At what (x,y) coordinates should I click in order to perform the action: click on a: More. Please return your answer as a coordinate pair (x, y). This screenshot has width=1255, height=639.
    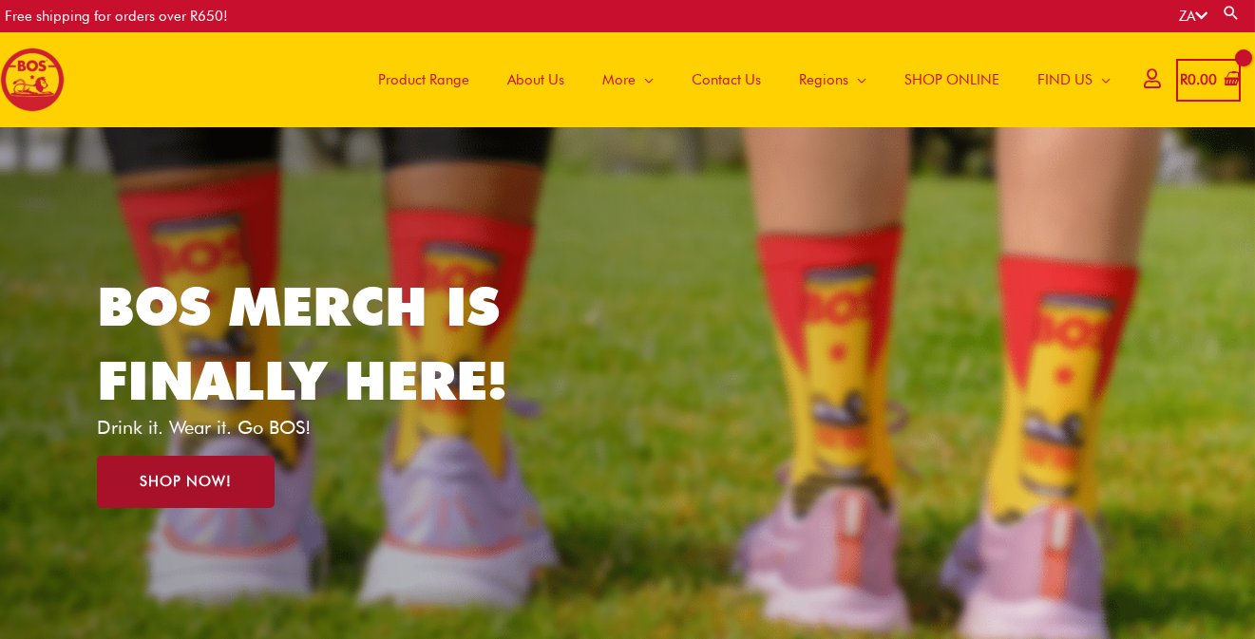
    Looking at the image, I should click on (628, 80).